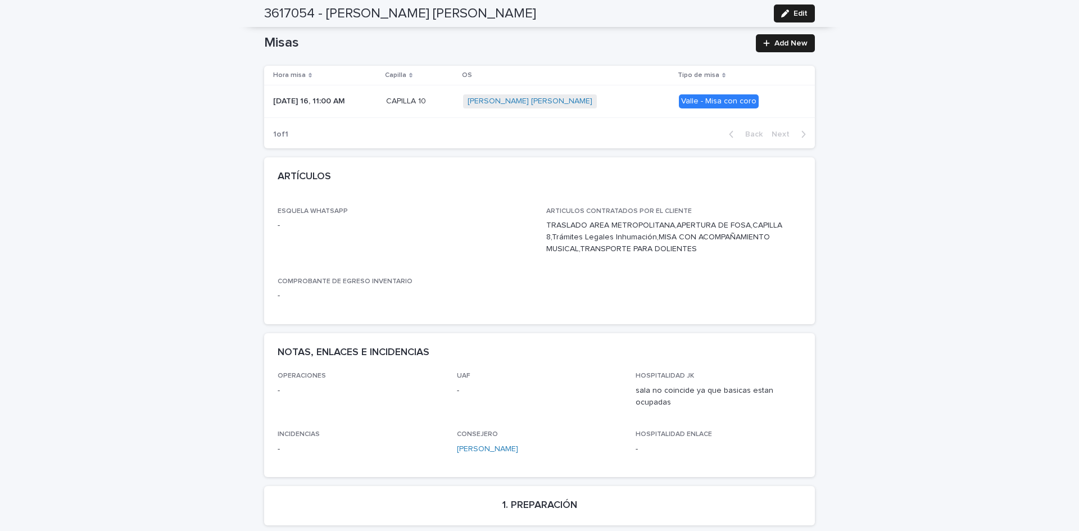  Describe the element at coordinates (463, 376) in the screenshot. I see `span: UAF` at that location.